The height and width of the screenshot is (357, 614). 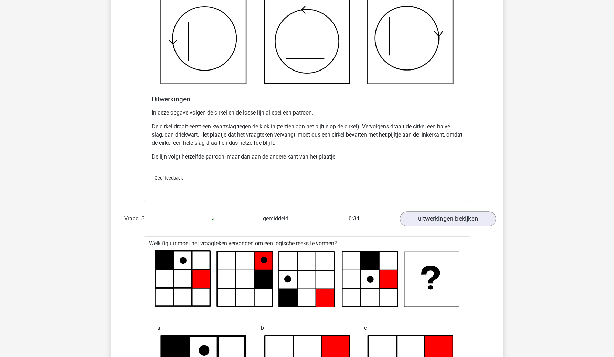 I want to click on a: uitwerkingen bekijken, so click(x=448, y=219).